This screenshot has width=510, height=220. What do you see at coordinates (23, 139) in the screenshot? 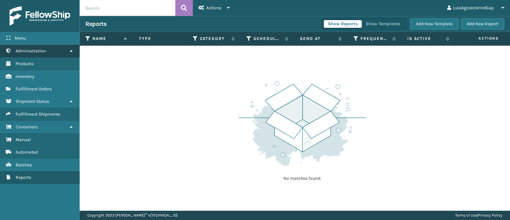
I see `span: Manual` at bounding box center [23, 139].